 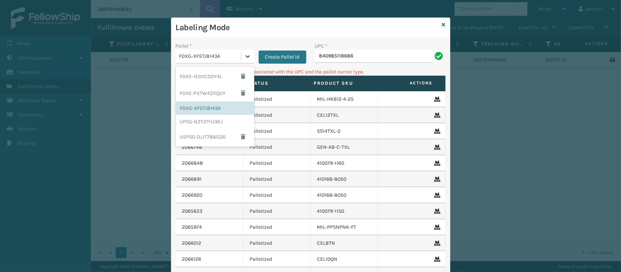 I want to click on td: GEN-AB-C-TXL, so click(x=345, y=147).